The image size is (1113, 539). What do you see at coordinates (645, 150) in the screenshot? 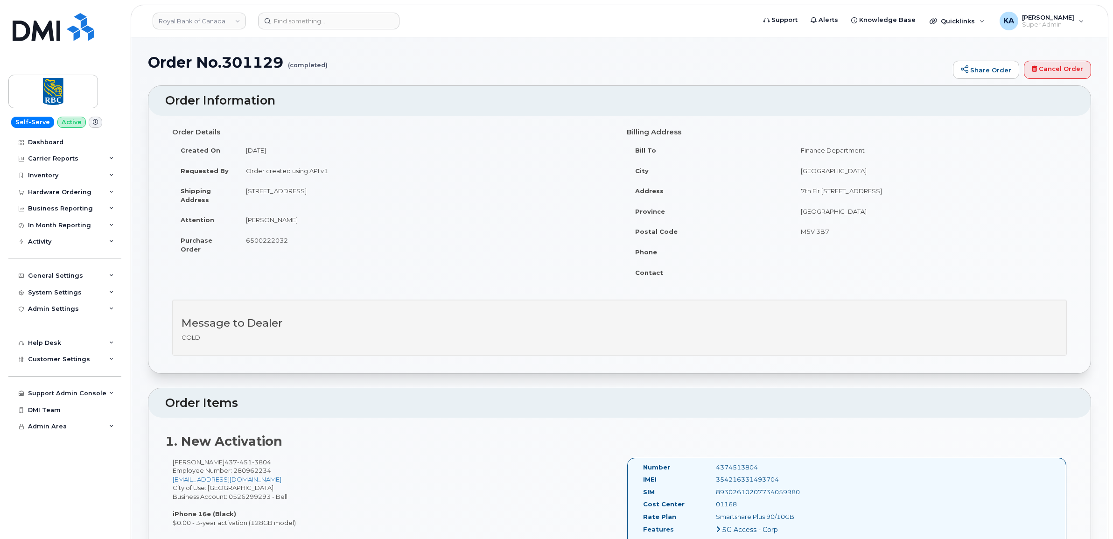
I see `strong: Bill To` at bounding box center [645, 150].